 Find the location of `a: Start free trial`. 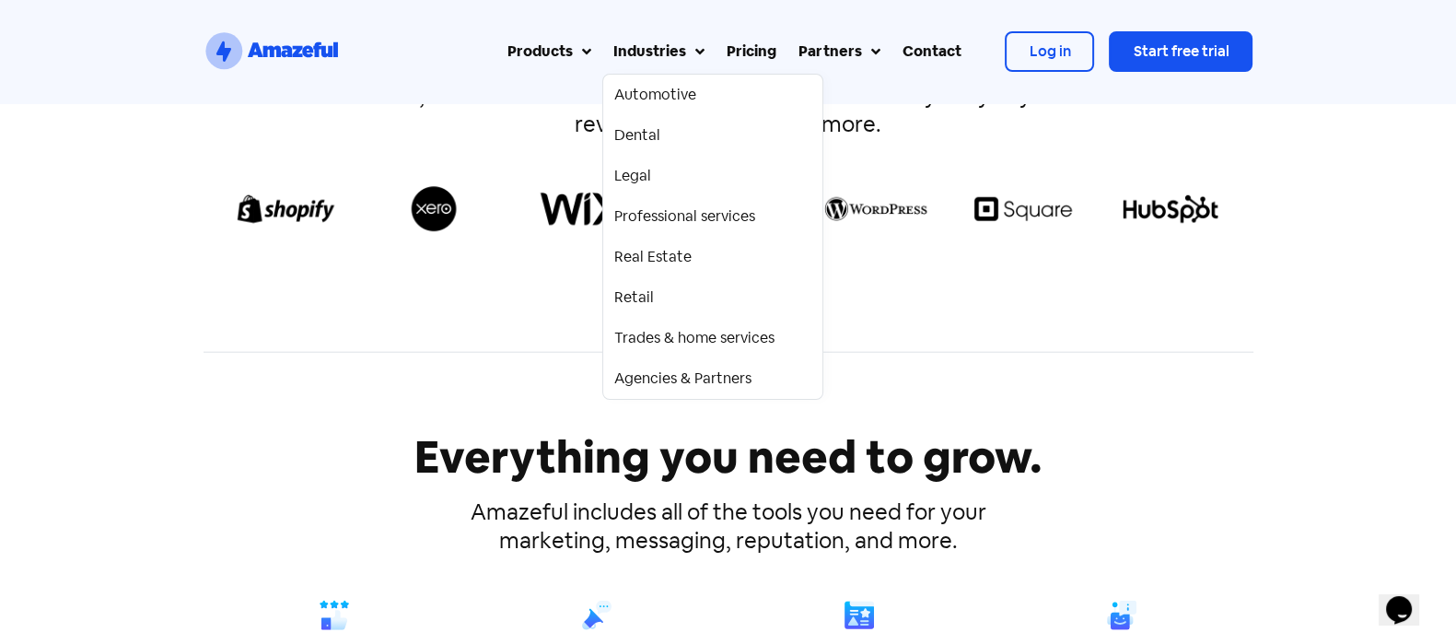

a: Start free trial is located at coordinates (1180, 52).